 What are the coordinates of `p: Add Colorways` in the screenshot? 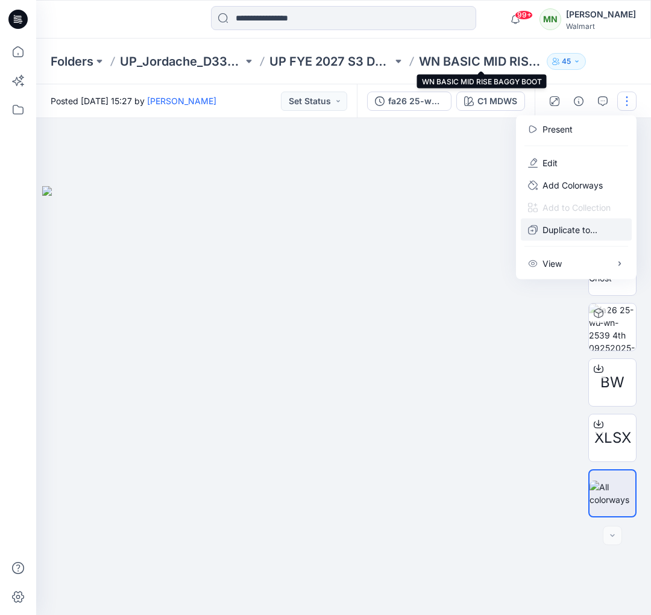 It's located at (573, 185).